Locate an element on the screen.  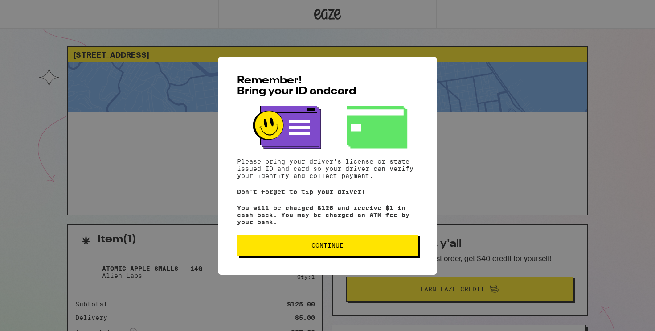
button: Continue is located at coordinates (327, 245).